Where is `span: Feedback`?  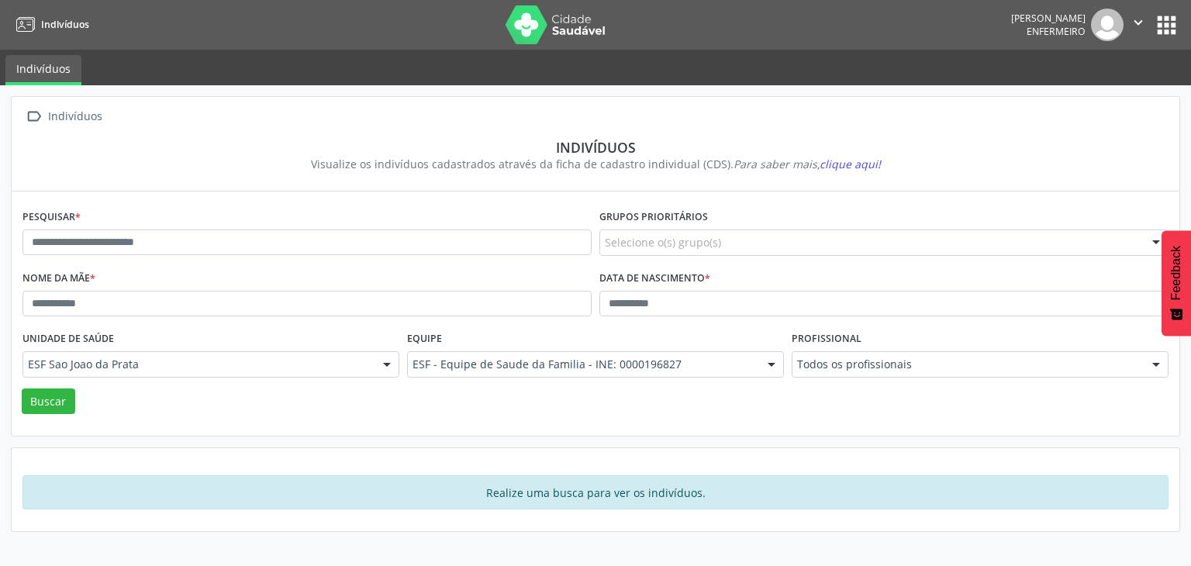
span: Feedback is located at coordinates (1177, 273).